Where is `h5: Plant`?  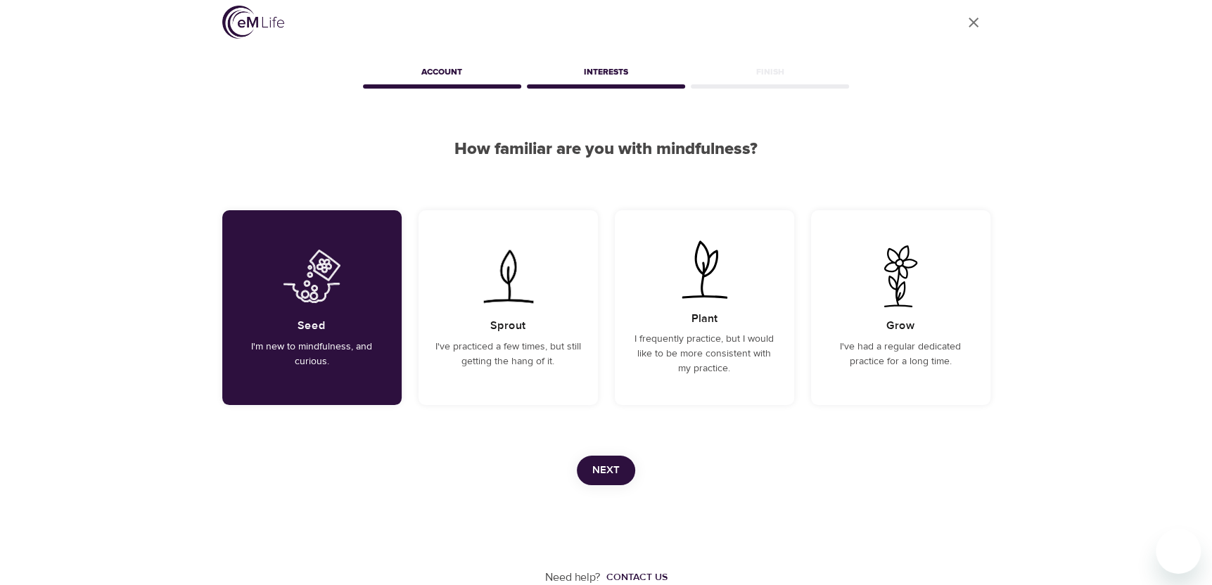
h5: Plant is located at coordinates (704, 319).